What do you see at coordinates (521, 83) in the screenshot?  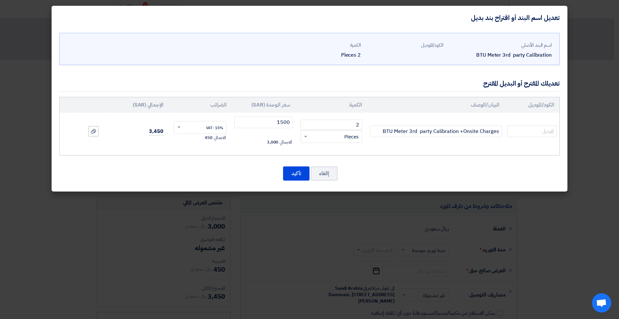 I see `div: تعديلك المقترح أو البديل المقترح` at bounding box center [521, 83].